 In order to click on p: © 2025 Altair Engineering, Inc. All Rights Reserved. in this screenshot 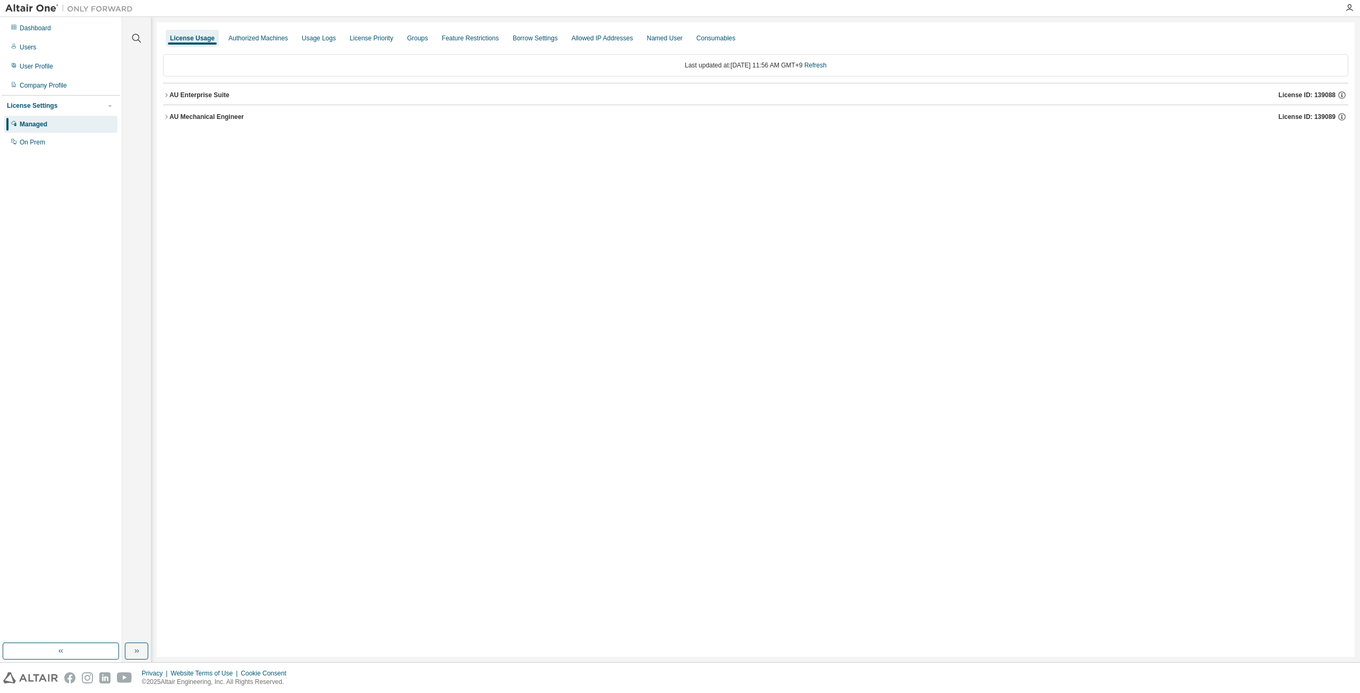, I will do `click(217, 682)`.